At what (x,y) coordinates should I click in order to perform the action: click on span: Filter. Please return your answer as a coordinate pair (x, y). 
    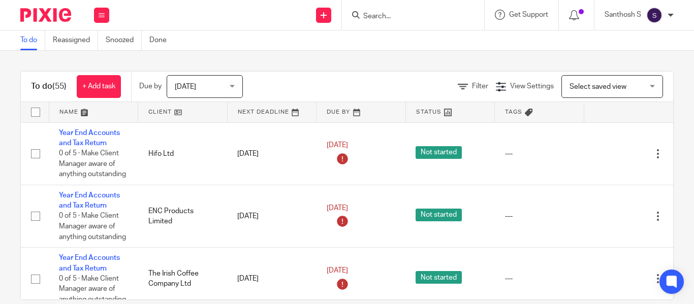
    Looking at the image, I should click on (480, 86).